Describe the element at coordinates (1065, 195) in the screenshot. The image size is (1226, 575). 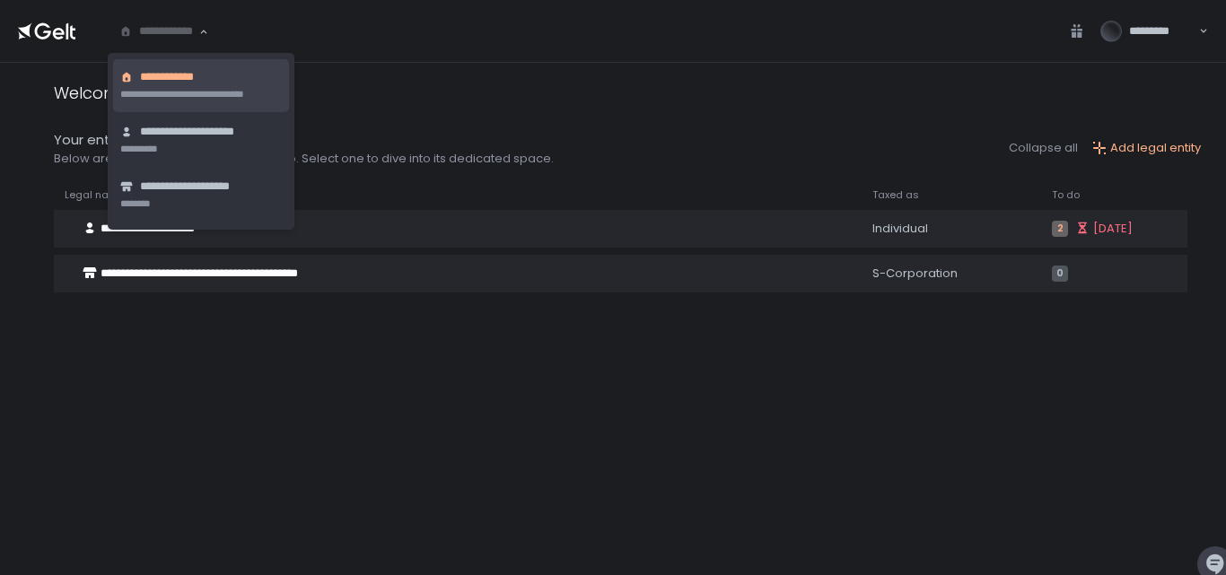
I see `span: To do` at that location.